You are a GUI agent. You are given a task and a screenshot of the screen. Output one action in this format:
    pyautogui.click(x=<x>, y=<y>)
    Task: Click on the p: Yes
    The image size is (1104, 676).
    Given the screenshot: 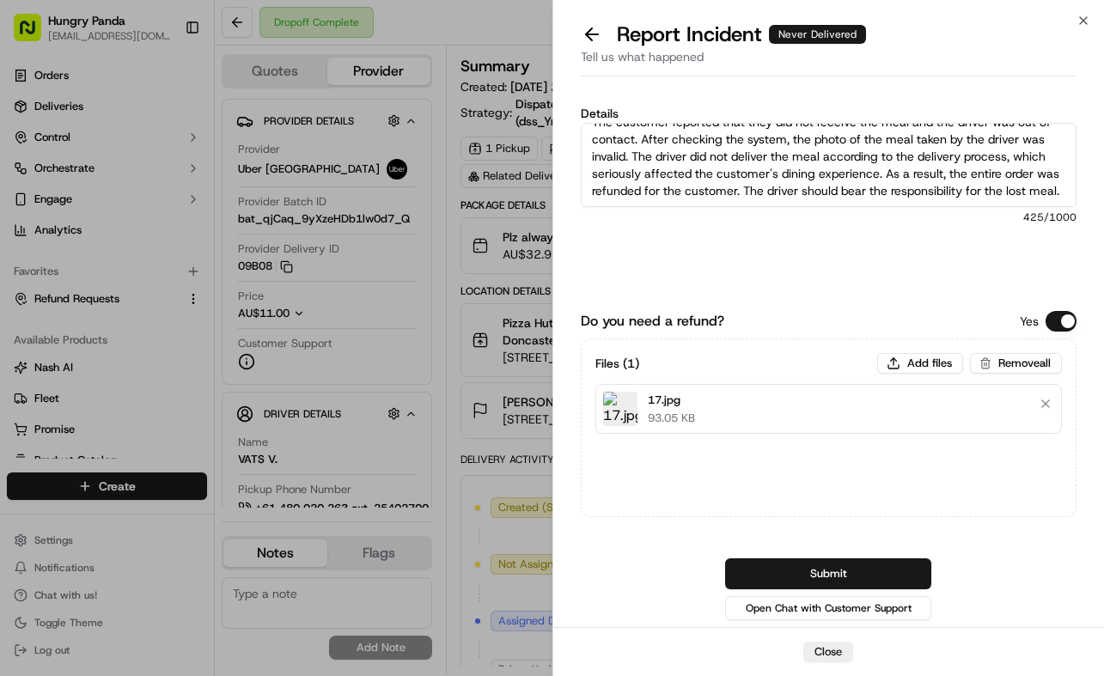 What is the action you would take?
    pyautogui.click(x=1029, y=321)
    